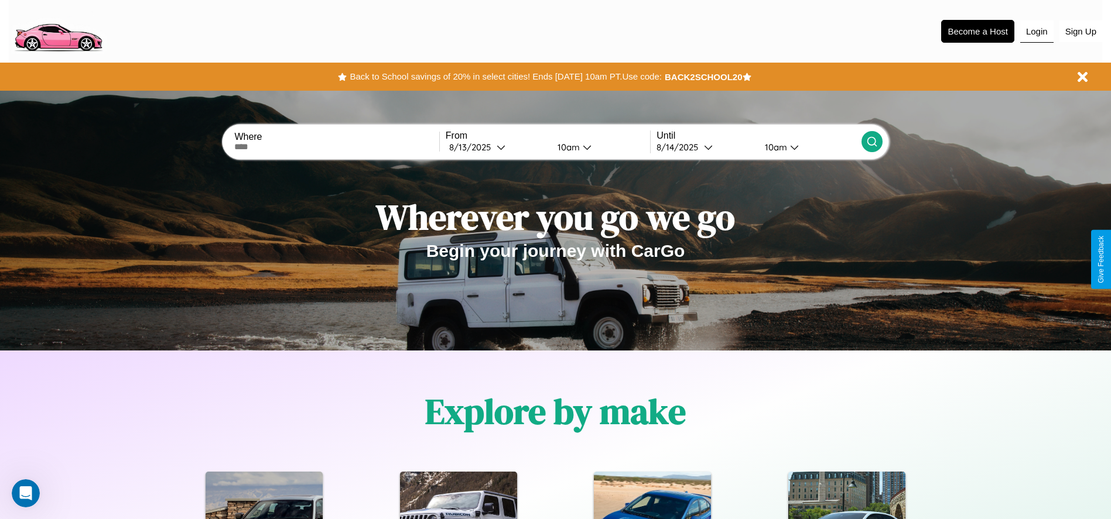 The height and width of the screenshot is (519, 1111). Describe the element at coordinates (1036, 32) in the screenshot. I see `button: Login` at that location.